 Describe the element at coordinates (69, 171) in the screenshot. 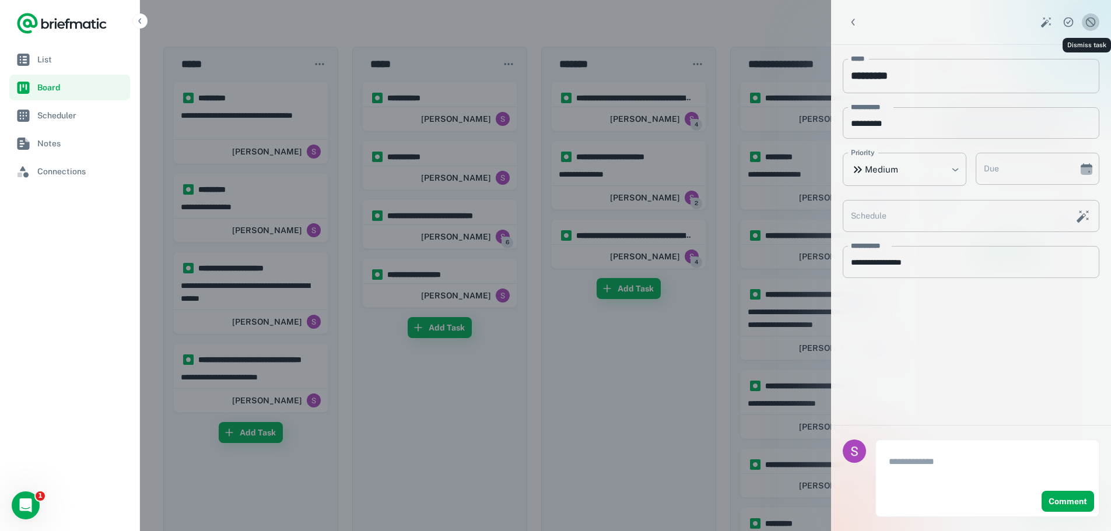

I see `a: Connections` at that location.